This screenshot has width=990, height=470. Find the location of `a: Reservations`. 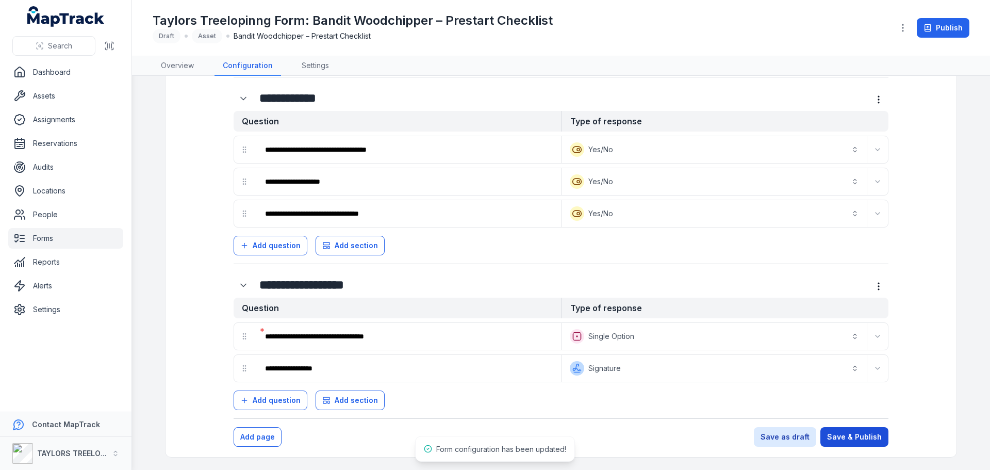

a: Reservations is located at coordinates (65, 143).